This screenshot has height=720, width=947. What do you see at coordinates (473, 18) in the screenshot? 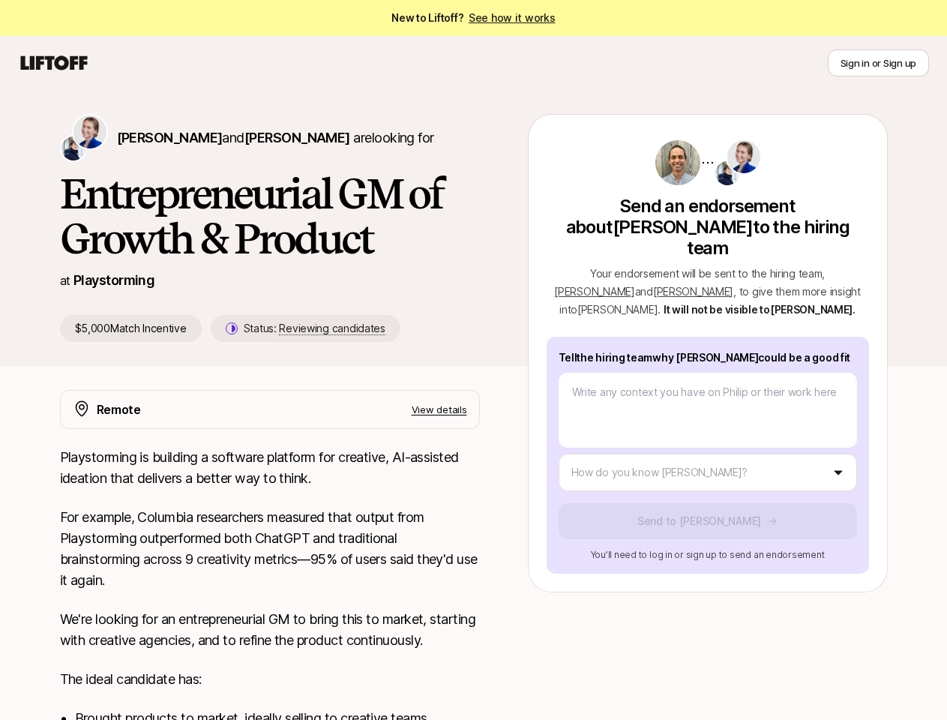
I see `span: New to Liftoff?` at bounding box center [473, 18].